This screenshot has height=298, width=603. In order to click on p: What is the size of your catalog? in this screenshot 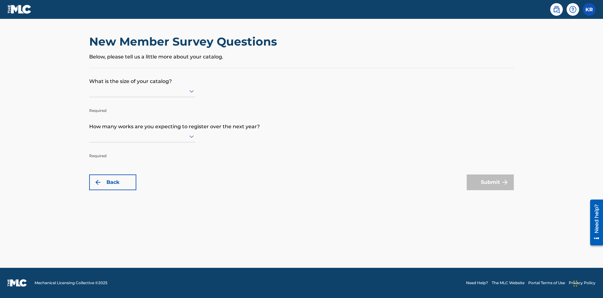, I will do `click(301, 77)`.